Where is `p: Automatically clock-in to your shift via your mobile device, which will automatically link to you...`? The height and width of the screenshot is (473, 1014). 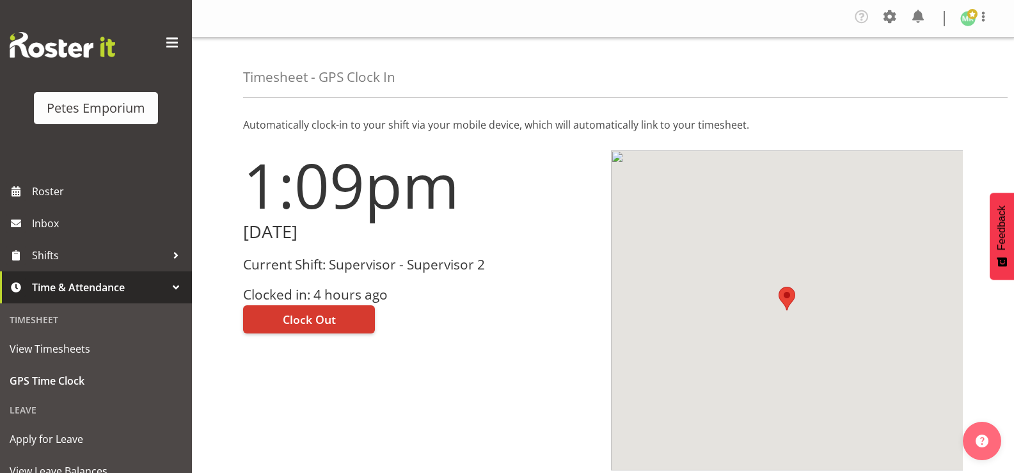 p: Automatically clock-in to your shift via your mobile device, which will automatically link to you... is located at coordinates (602, 125).